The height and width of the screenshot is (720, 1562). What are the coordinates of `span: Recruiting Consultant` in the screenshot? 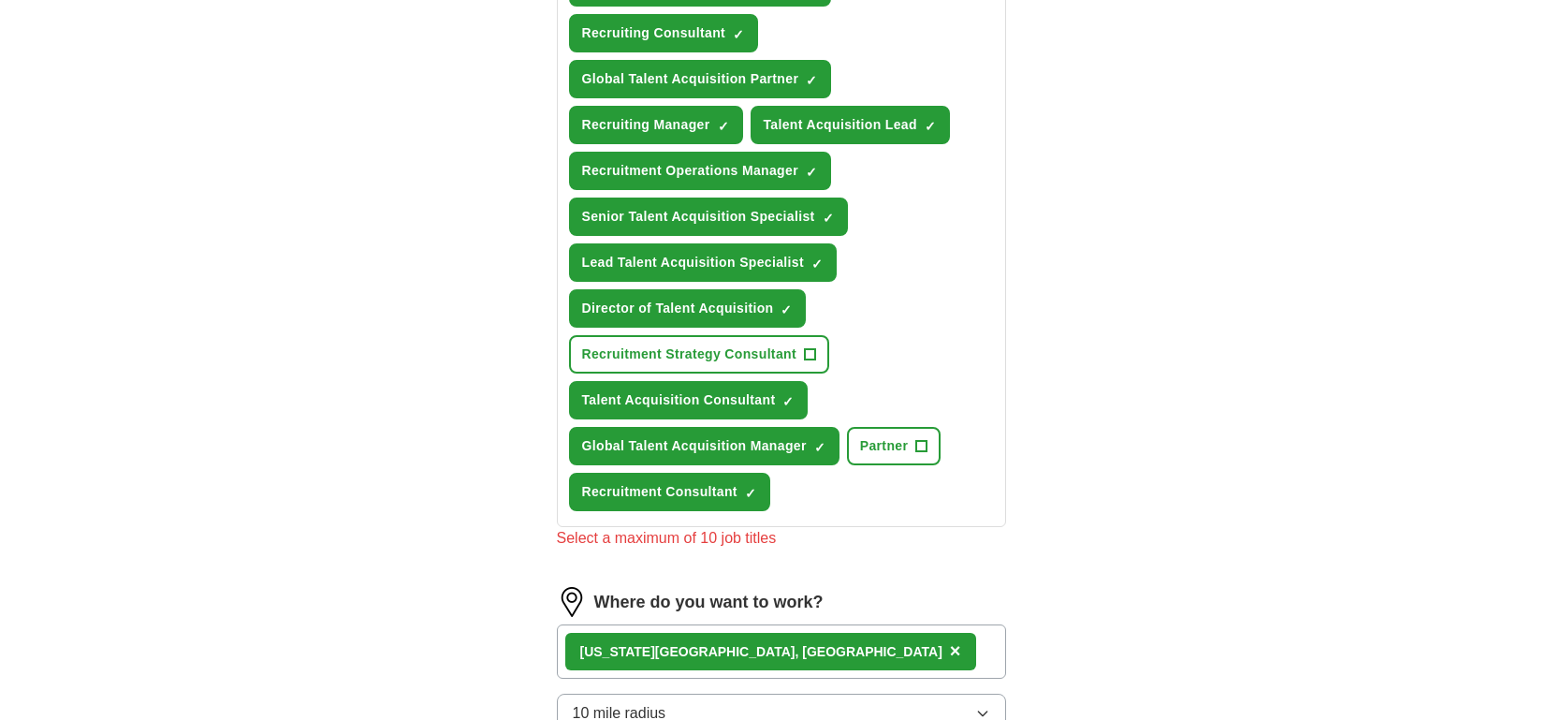 It's located at (654, 33).